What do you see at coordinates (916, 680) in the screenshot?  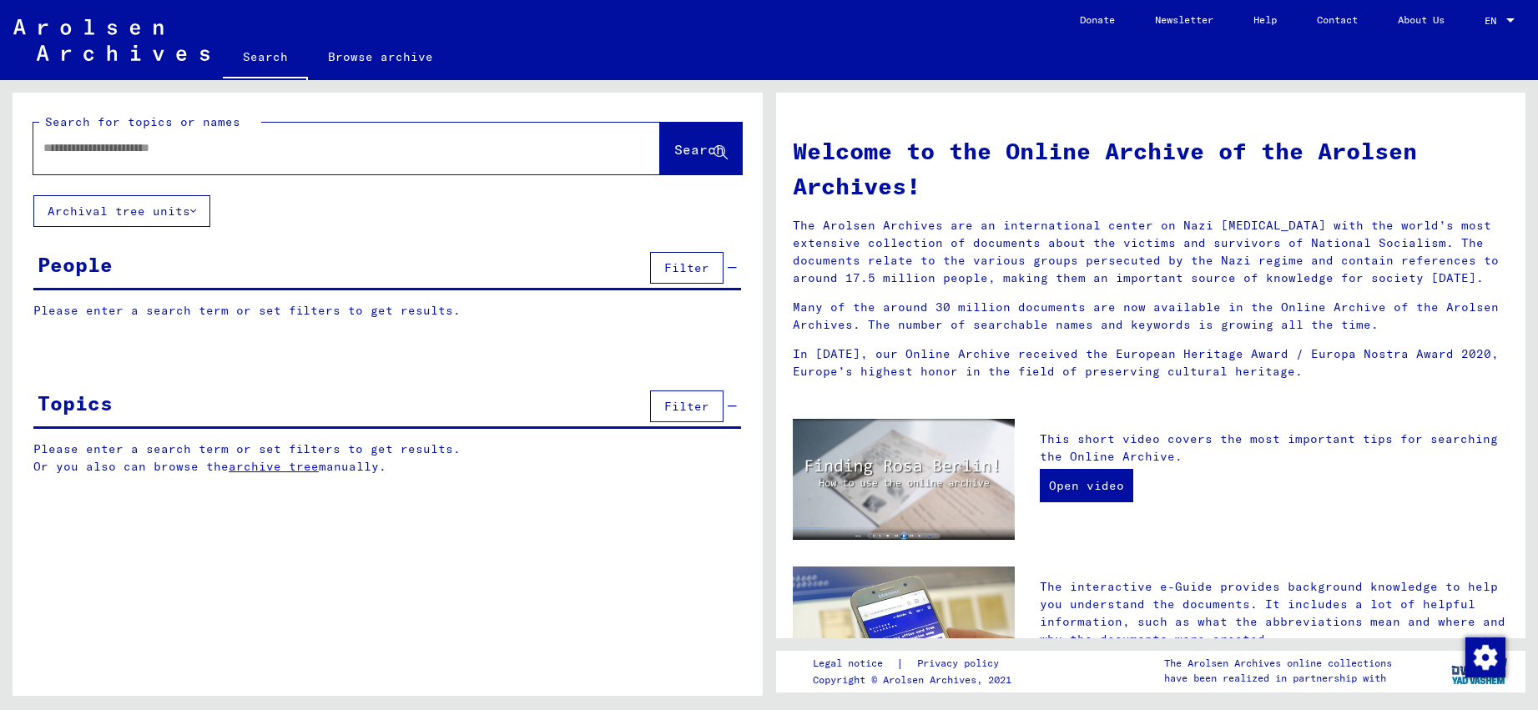 I see `p: Copyright © Arolsen Archives, 2021` at bounding box center [916, 680].